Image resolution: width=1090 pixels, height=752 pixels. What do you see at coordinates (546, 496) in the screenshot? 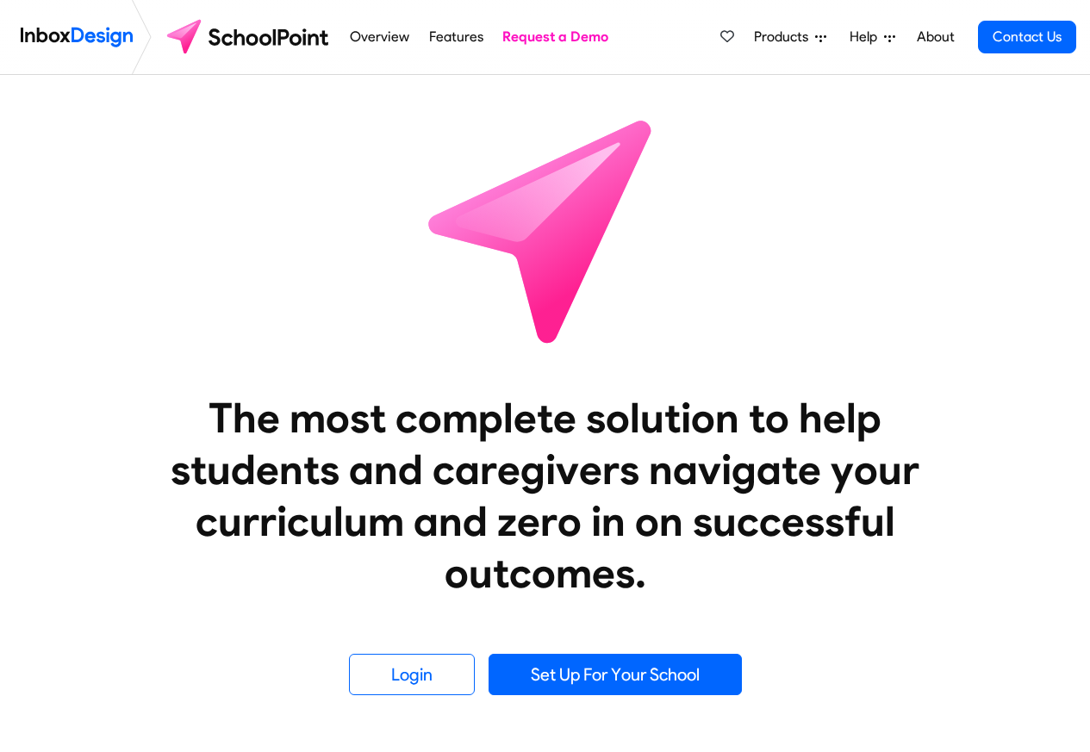
I see `heading: The most complete solution to help students and caregivers navigate your curriculum and zero in o...` at bounding box center [546, 496].